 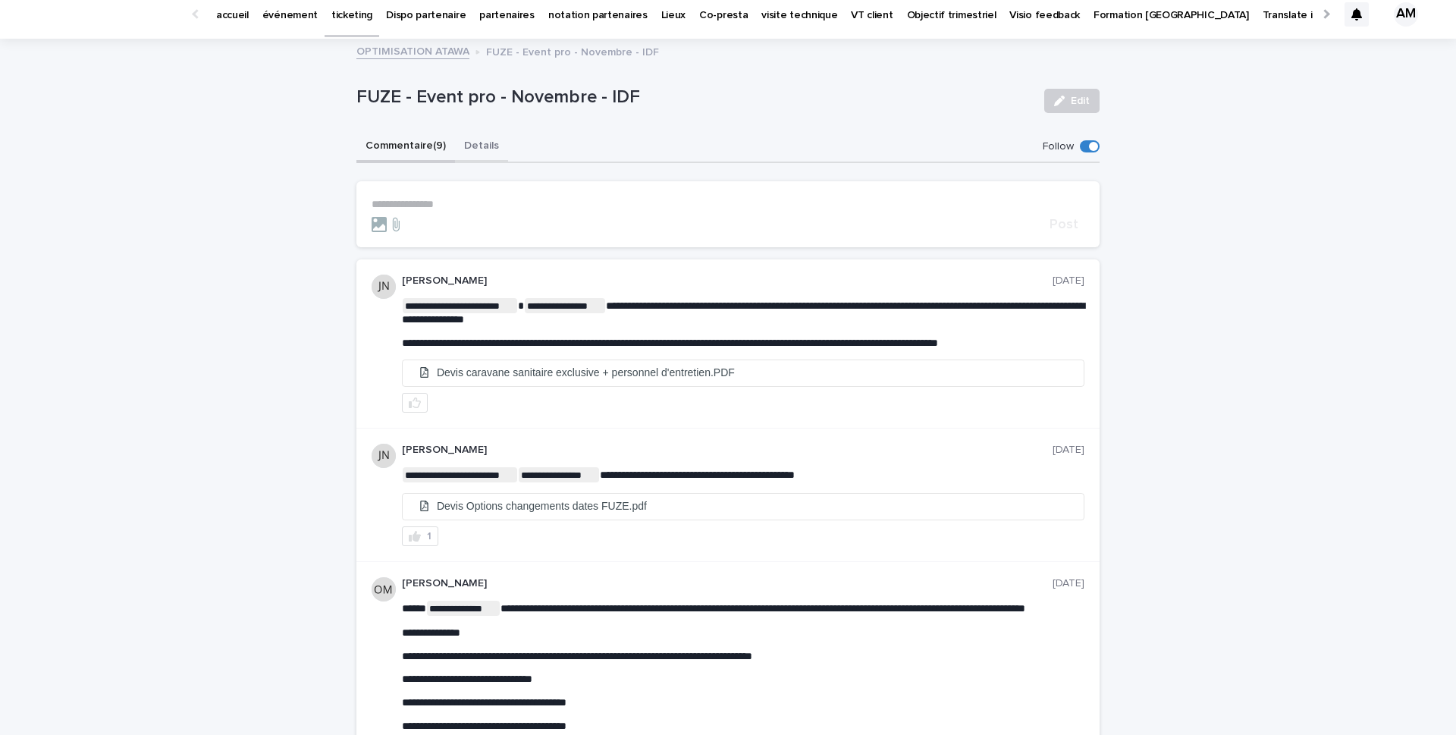 What do you see at coordinates (1080, 101) in the screenshot?
I see `span: Edit` at bounding box center [1080, 101].